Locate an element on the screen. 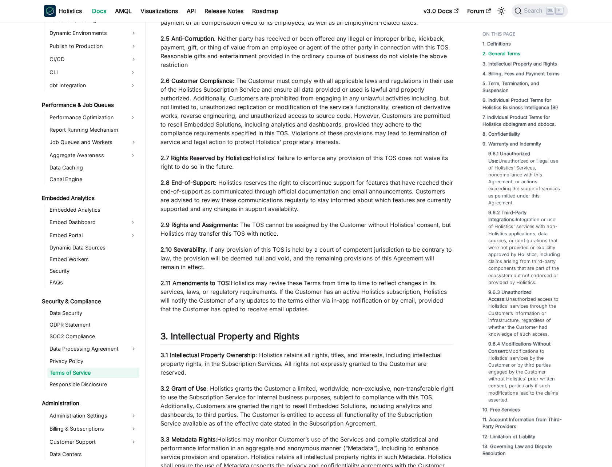 This screenshot has width=612, height=467. a: 6. Individual Product Terms for Holistics Business Intelligence (BI) is located at coordinates (523, 104).